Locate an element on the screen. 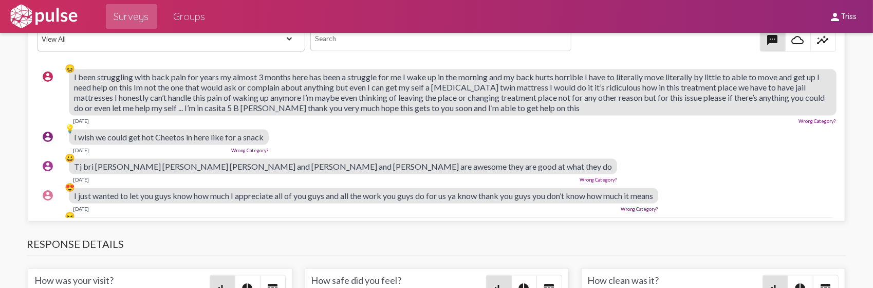 The image size is (873, 288). a: Groups is located at coordinates (190, 16).